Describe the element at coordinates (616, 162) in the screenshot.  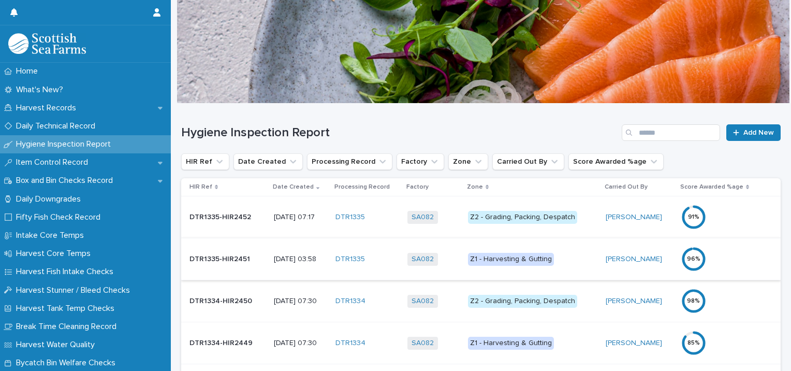
I see `button: Score Awarded %age` at that location.